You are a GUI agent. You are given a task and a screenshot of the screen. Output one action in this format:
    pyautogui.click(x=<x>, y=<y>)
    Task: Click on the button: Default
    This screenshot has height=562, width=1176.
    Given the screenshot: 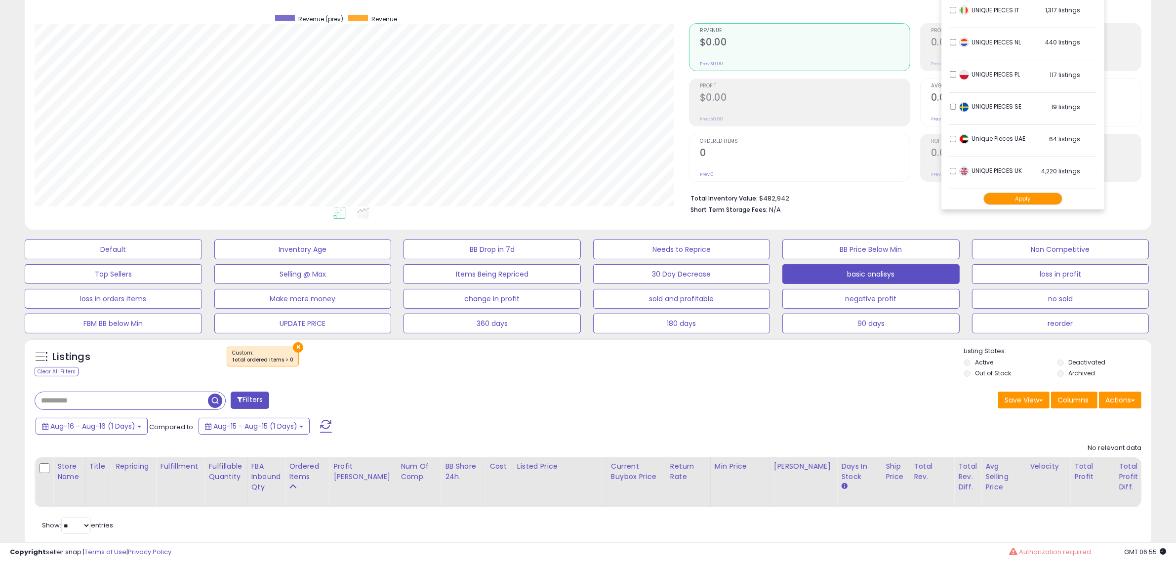 What is the action you would take?
    pyautogui.click(x=113, y=249)
    